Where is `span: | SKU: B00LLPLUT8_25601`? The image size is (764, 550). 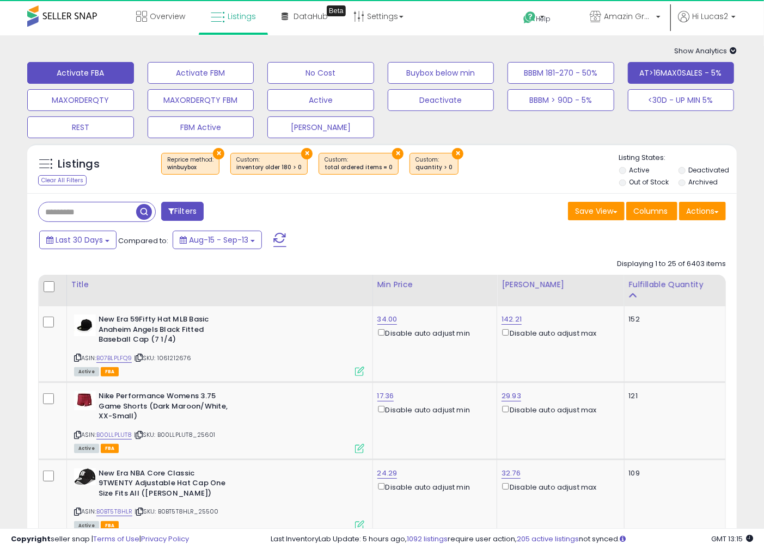 span: | SKU: B00LLPLUT8_25601 is located at coordinates (175, 435).